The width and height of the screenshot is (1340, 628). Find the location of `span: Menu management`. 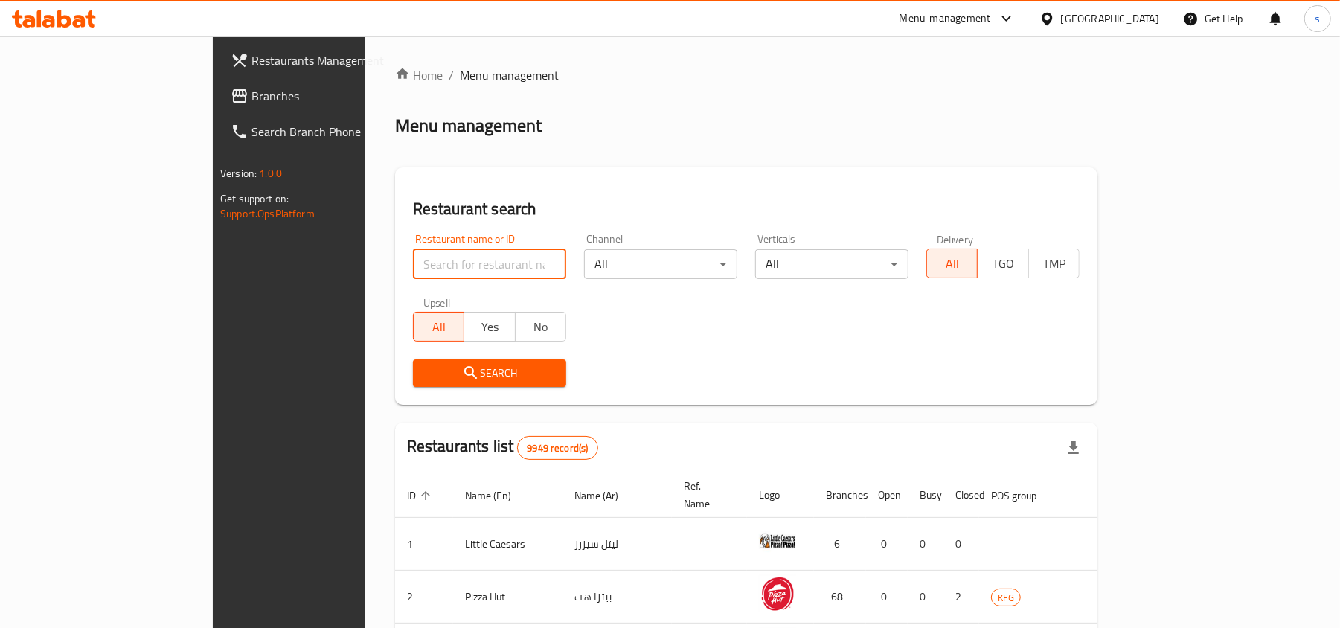

span: Menu management is located at coordinates (509, 75).